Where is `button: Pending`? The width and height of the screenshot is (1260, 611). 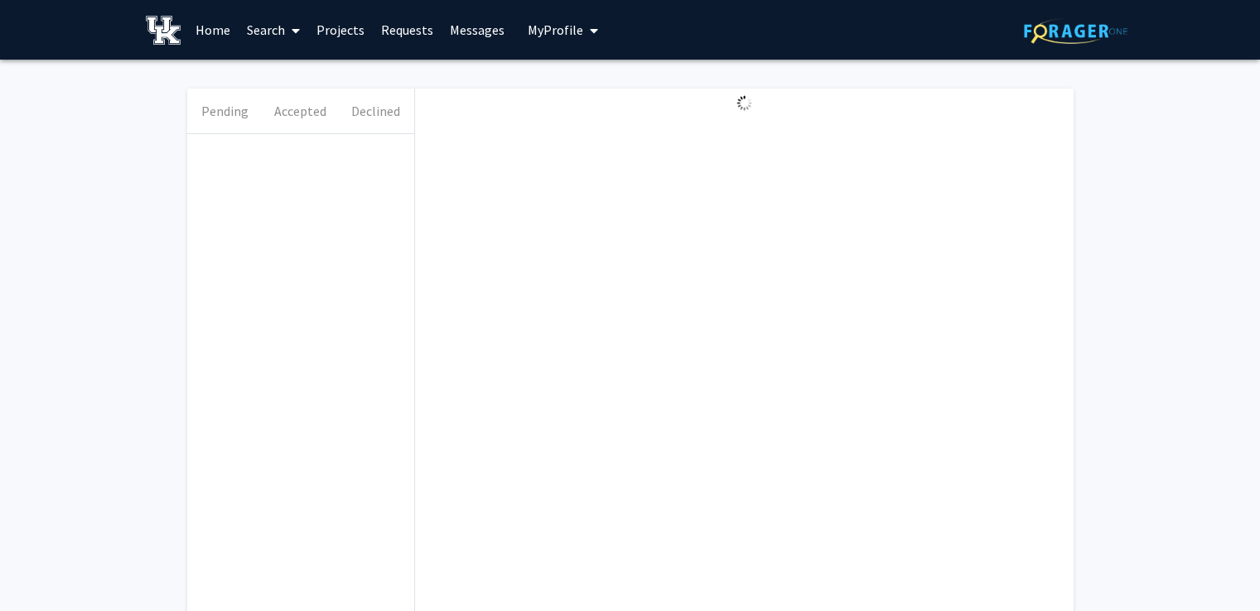
button: Pending is located at coordinates (225, 111).